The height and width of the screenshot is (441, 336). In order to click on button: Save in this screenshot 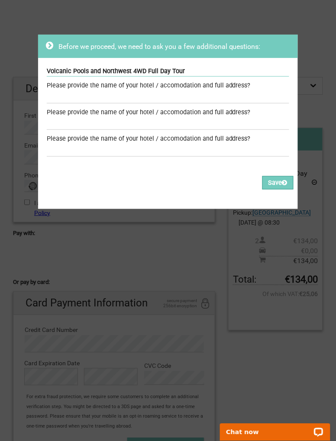, I will do `click(278, 183)`.